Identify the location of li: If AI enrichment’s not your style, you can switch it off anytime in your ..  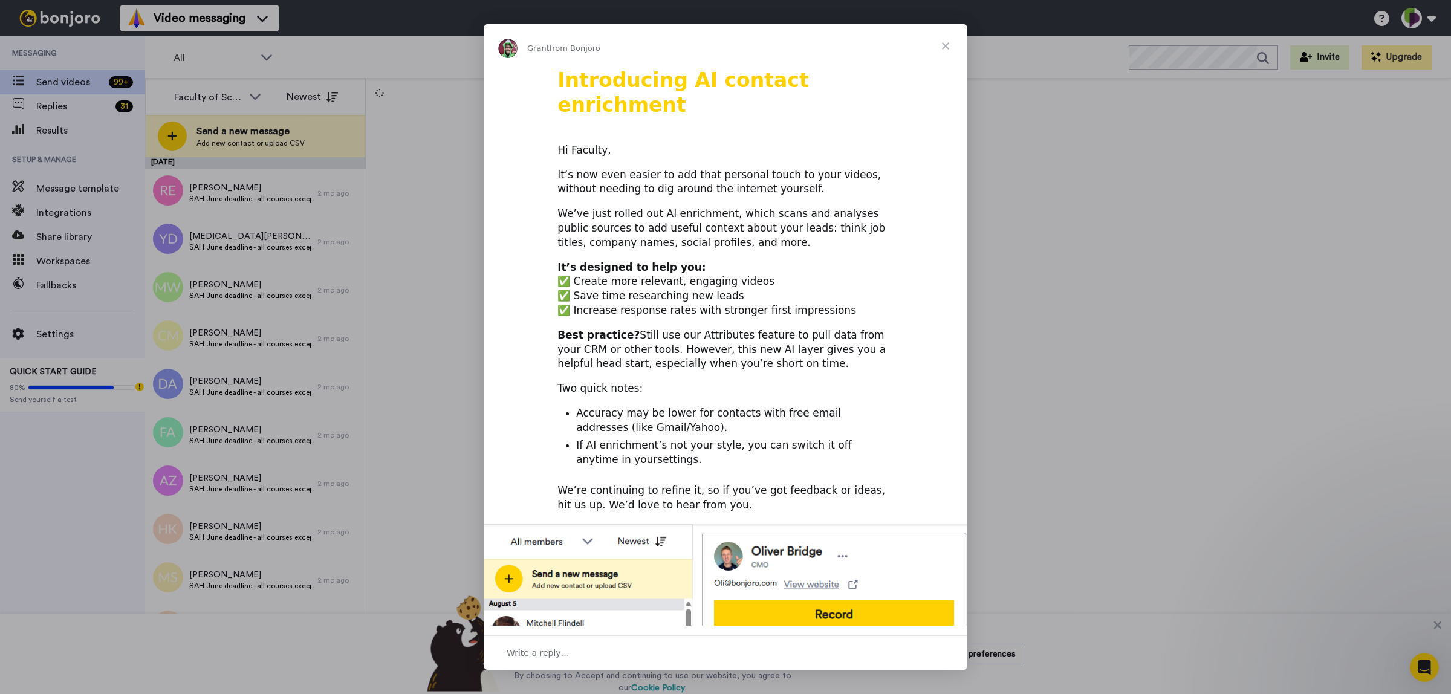
(735, 453).